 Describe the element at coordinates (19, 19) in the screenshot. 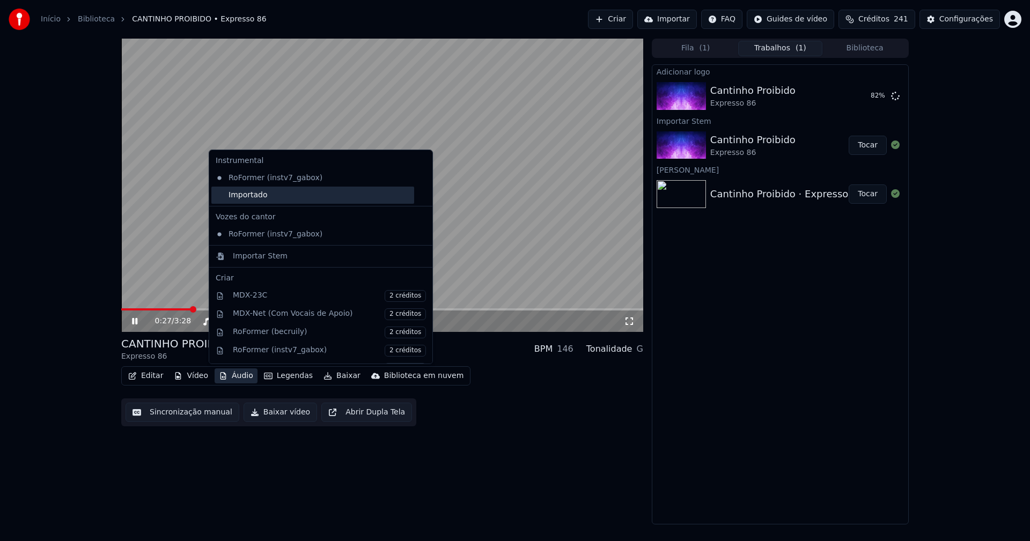

I see `img: youka` at that location.